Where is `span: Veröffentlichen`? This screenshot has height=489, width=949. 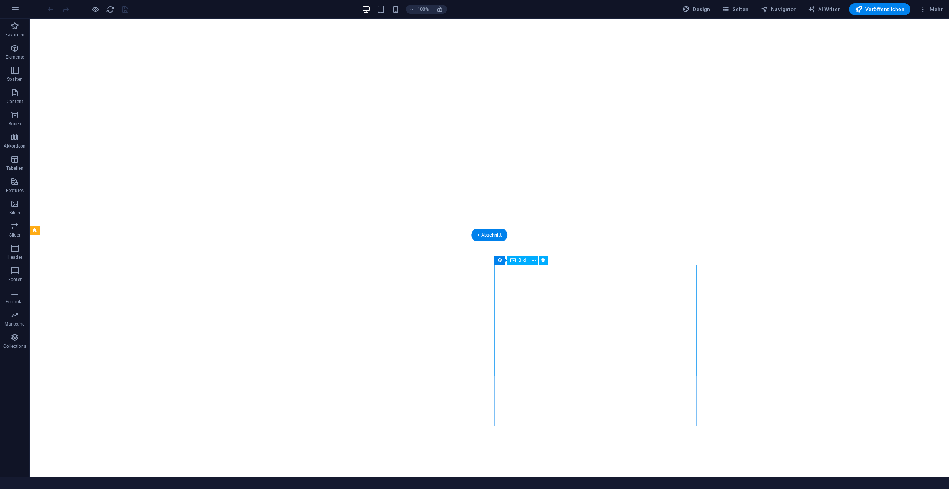
span: Veröffentlichen is located at coordinates (880, 9).